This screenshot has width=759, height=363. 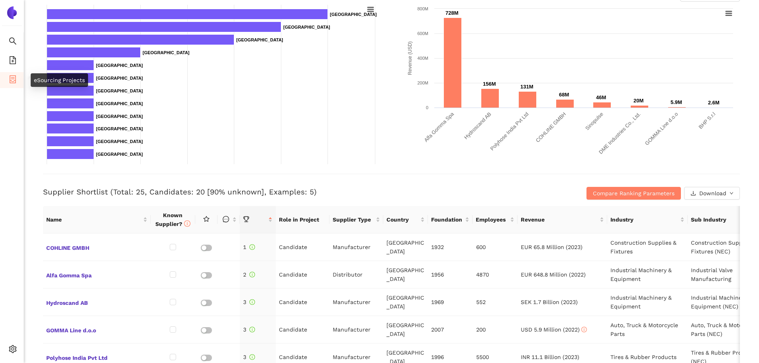 I want to click on th: this column's title is Supplier Type,this column is sortable, so click(x=356, y=219).